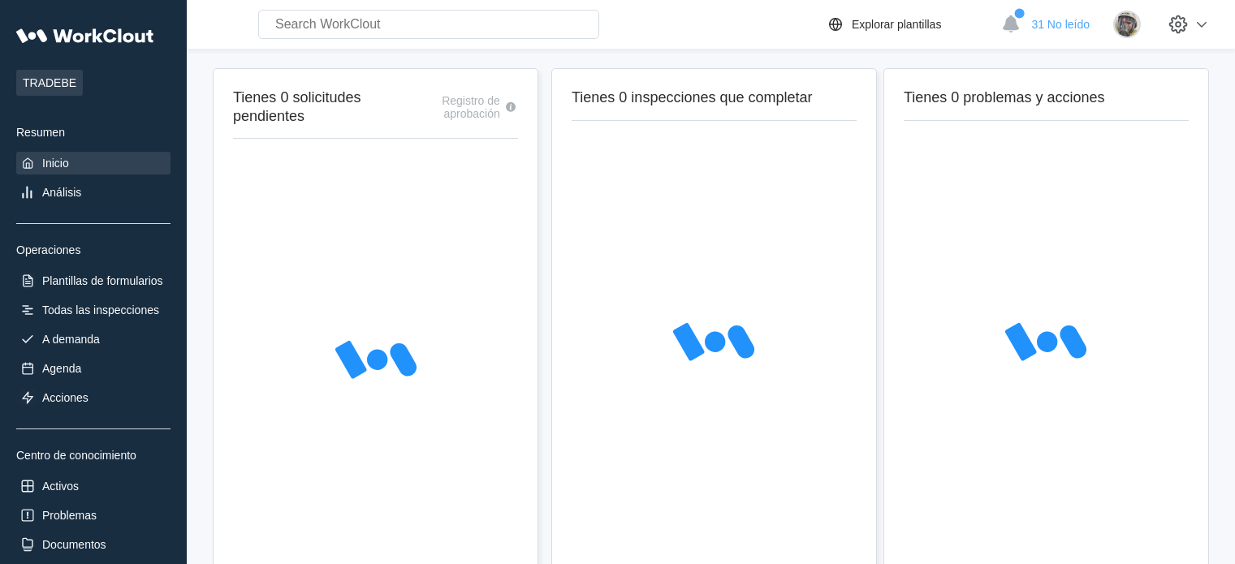 The image size is (1235, 564). Describe the element at coordinates (1127, 24) in the screenshot. I see `img: 2f847459-28ef-4a61-85e4-954d408df519.jpg` at that location.